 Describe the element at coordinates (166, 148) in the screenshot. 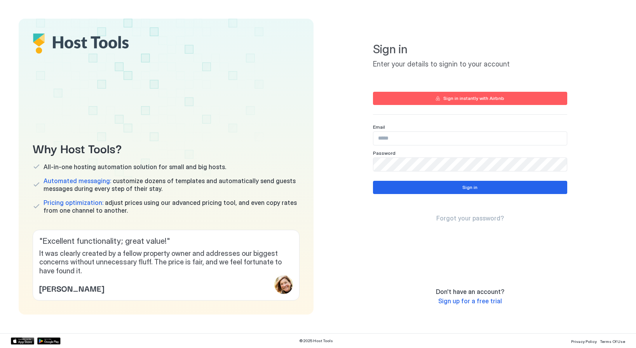

I see `span: Why Host Tools?` at that location.